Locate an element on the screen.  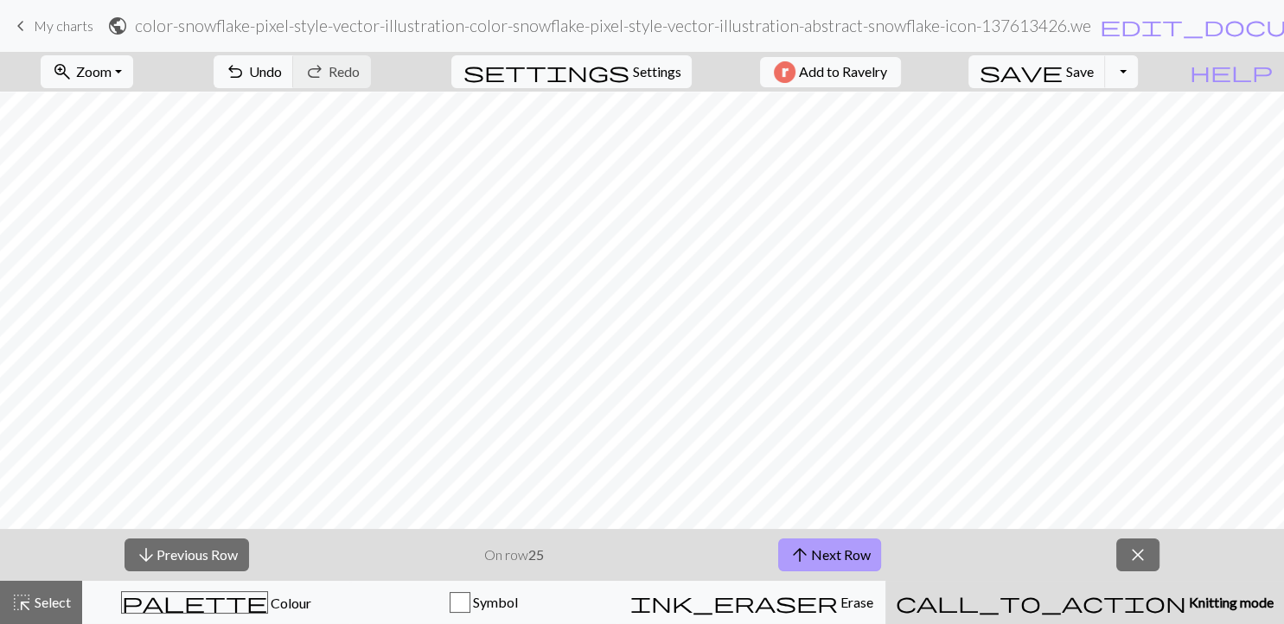
button: SettingsSettings is located at coordinates (572, 72).